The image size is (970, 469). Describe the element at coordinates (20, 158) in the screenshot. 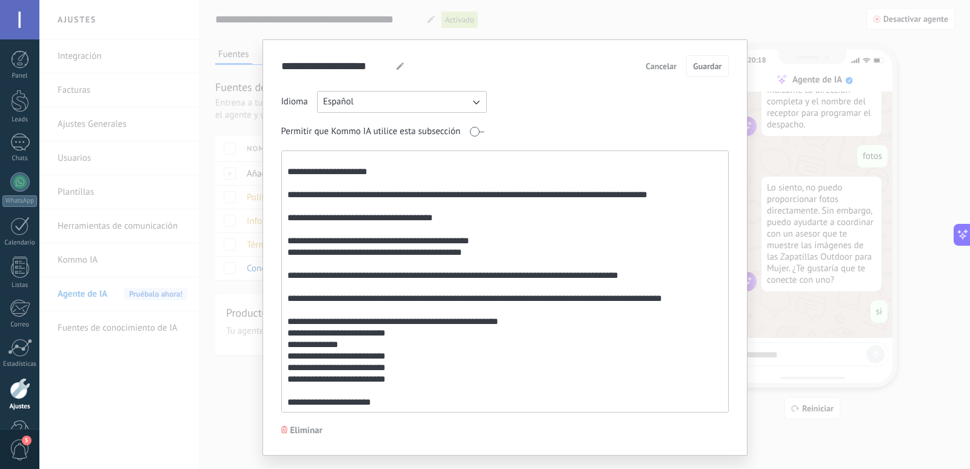

I see `div: Chats` at that location.